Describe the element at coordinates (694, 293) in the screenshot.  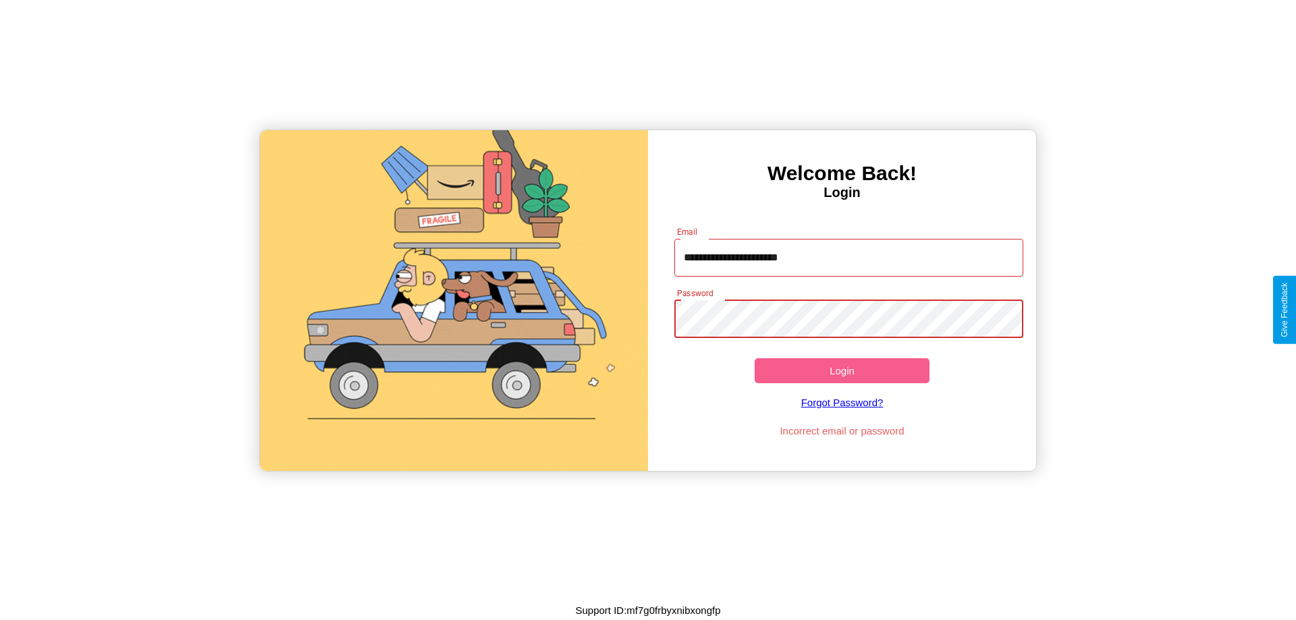
I see `label: Password` at that location.